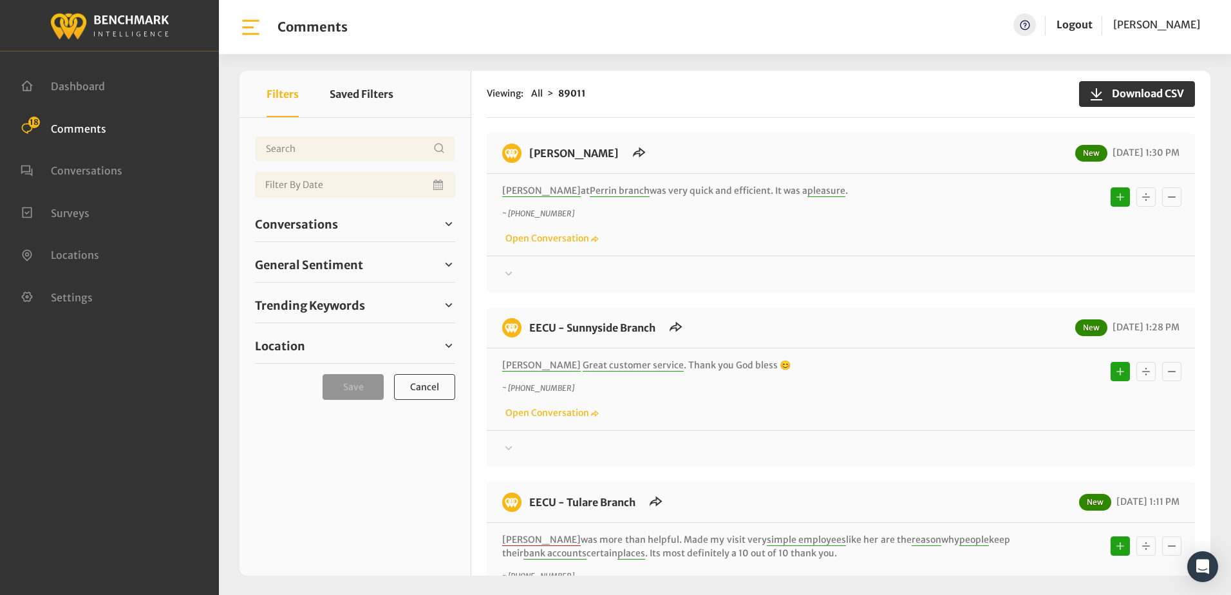 The image size is (1231, 595). Describe the element at coordinates (631, 553) in the screenshot. I see `span: places` at that location.